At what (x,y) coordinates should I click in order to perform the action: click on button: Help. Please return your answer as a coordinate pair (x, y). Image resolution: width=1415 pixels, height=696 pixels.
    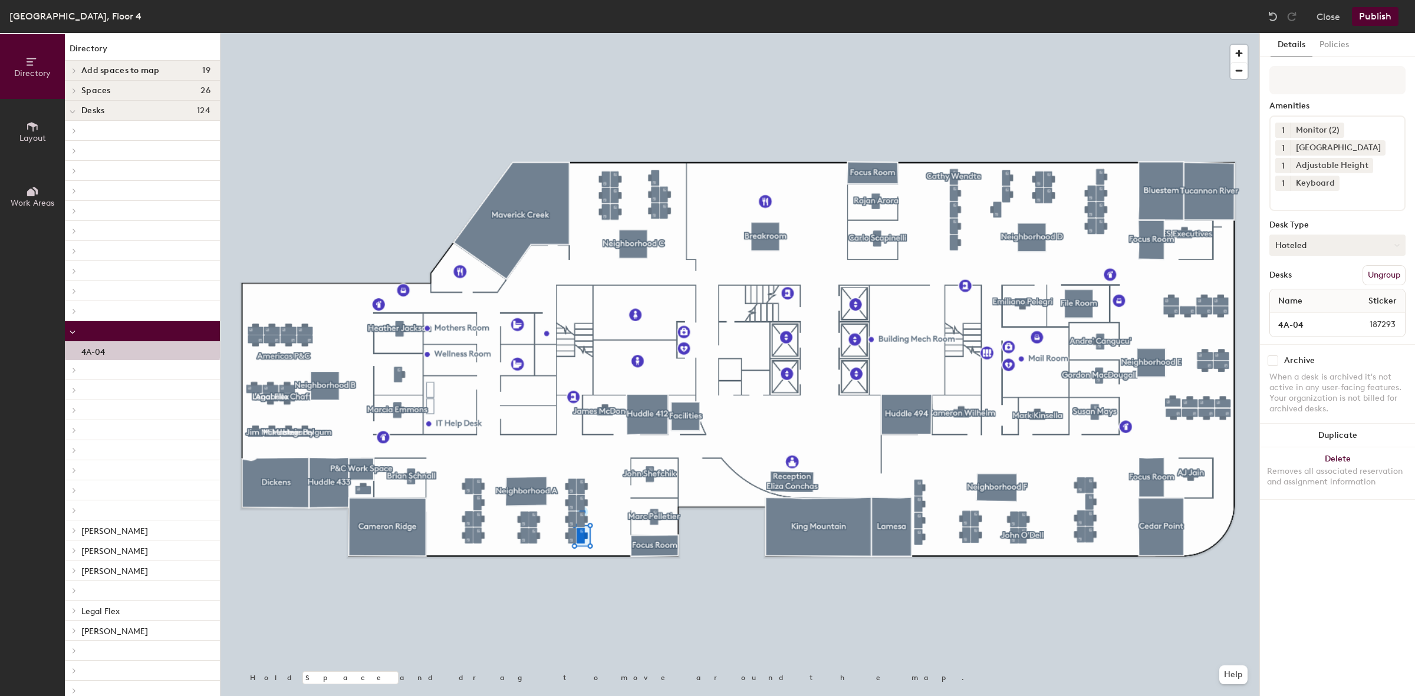
    Looking at the image, I should click on (1233, 675).